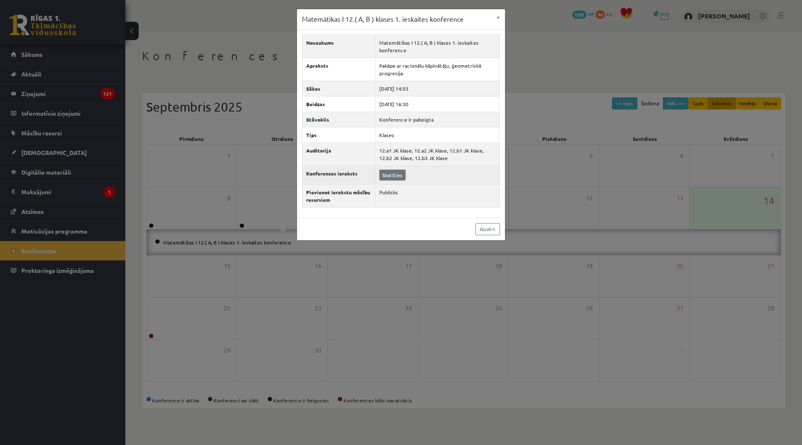 The height and width of the screenshot is (445, 802). I want to click on th: Konferences ieraksts, so click(339, 175).